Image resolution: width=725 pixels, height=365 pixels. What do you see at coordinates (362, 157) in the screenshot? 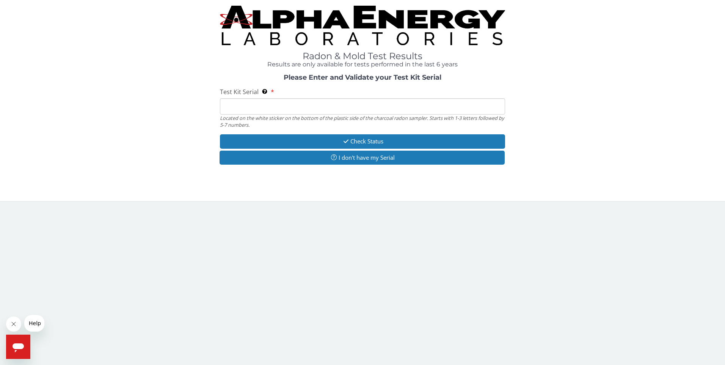
I see `button: I don't have my Serial` at bounding box center [362, 157].